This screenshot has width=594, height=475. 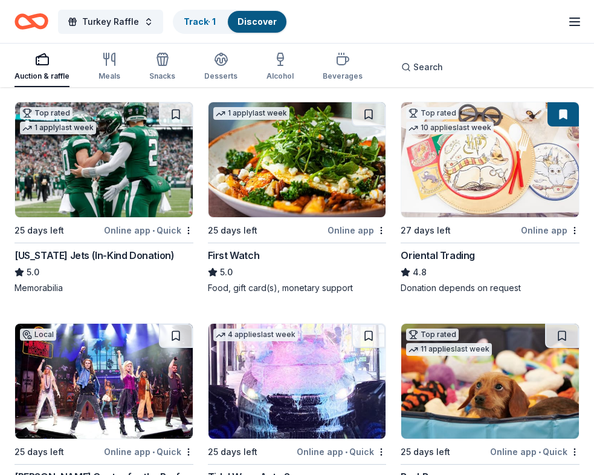 What do you see at coordinates (104, 160) in the screenshot?
I see `img: Image for New York Jets (In-Kind Donation)` at bounding box center [104, 160].